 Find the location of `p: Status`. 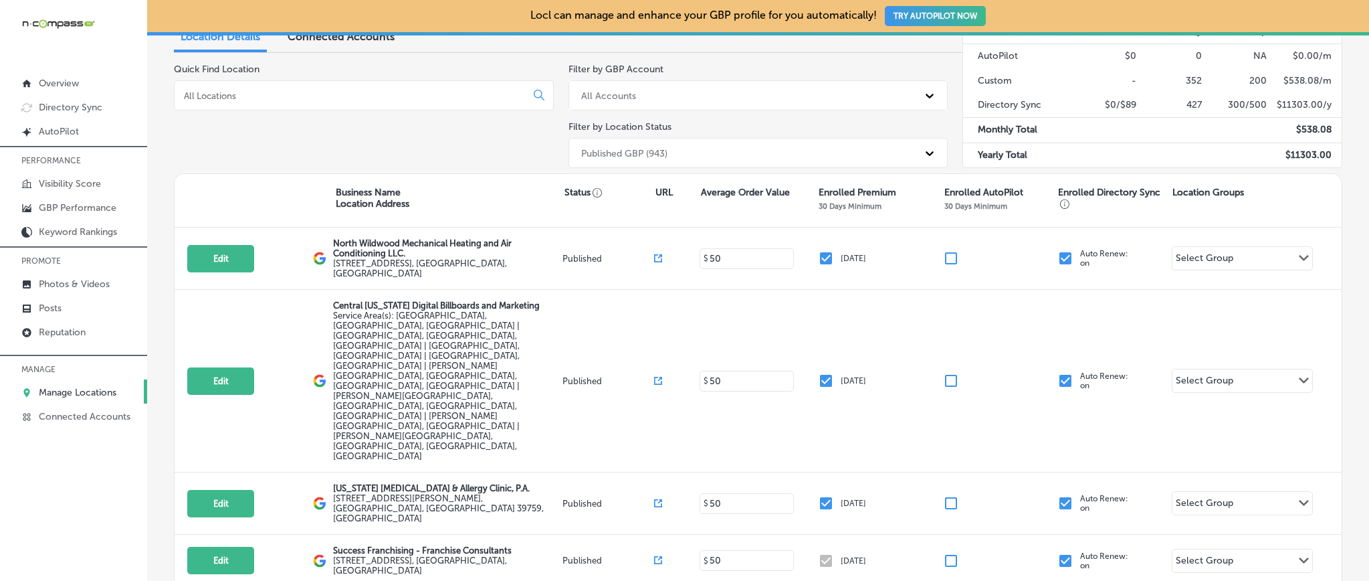

p: Status is located at coordinates (610, 192).